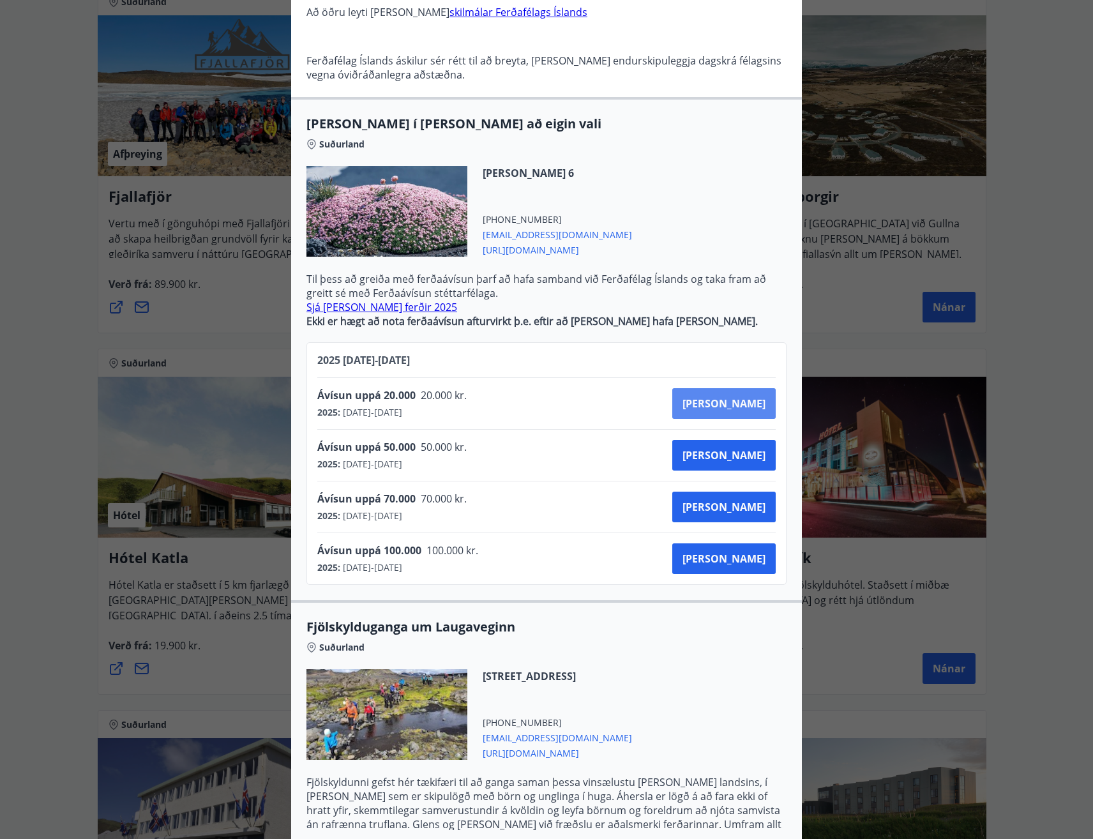  Describe the element at coordinates (443, 395) in the screenshot. I see `span: 20.000 kr.` at that location.